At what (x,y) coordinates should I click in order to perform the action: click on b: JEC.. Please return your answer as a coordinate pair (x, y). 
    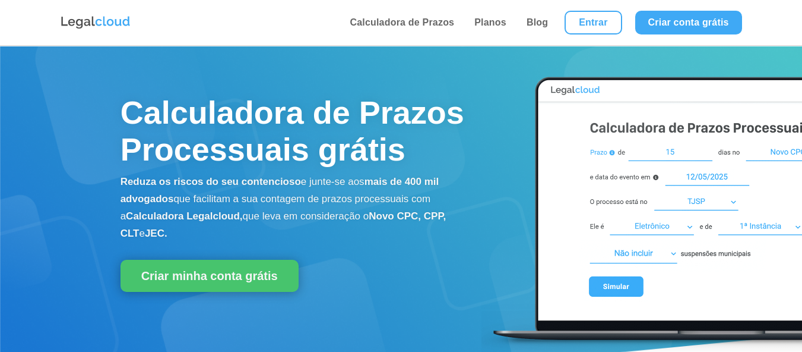
    Looking at the image, I should click on (156, 233).